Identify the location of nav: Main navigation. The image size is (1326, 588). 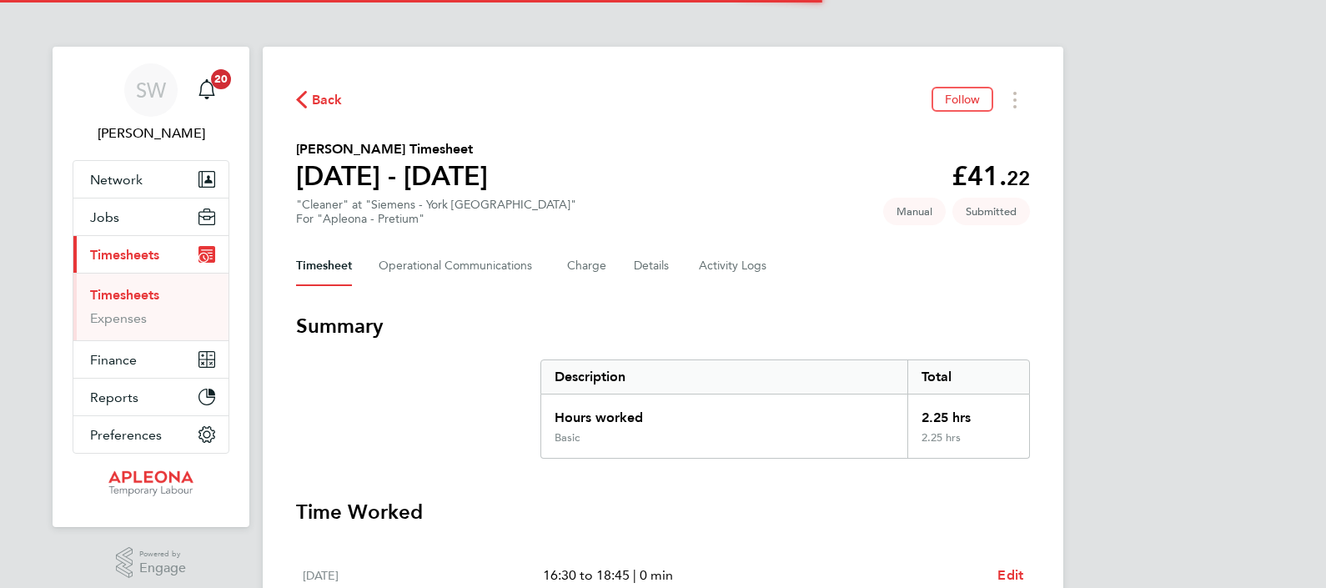
(151, 287).